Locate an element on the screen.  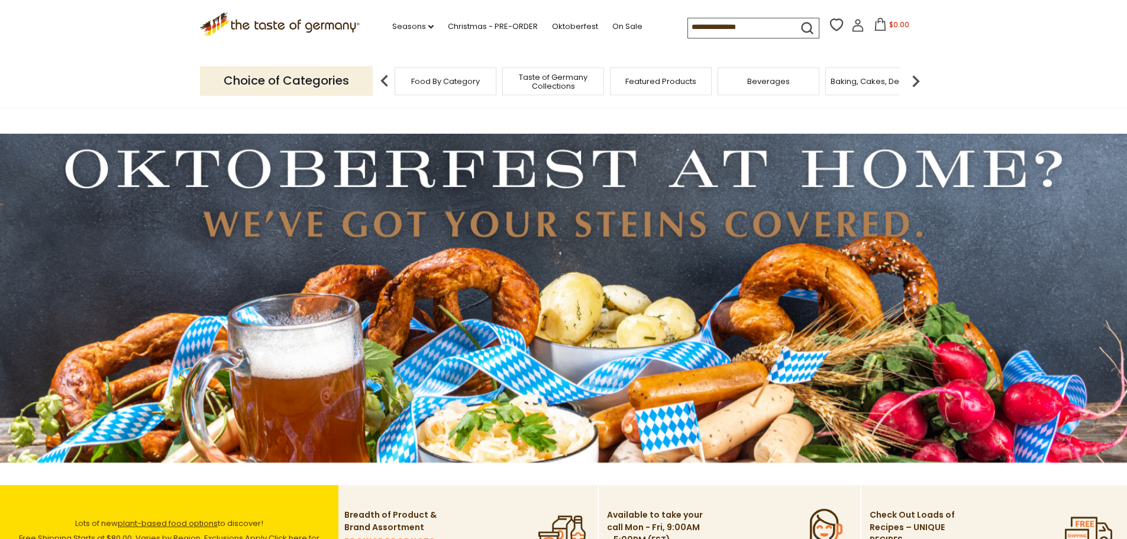
a: On Sale is located at coordinates (627, 27).